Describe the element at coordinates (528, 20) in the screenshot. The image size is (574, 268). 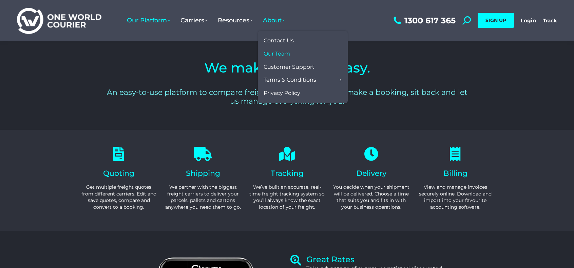
I see `a: Login` at that location.